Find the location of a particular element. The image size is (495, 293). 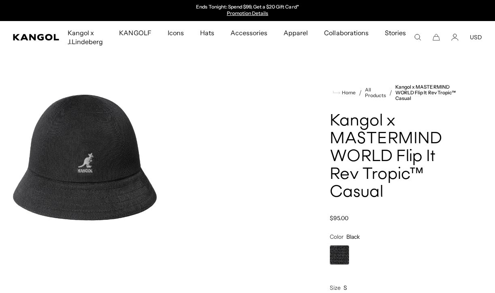

a: Hats is located at coordinates (207, 33).